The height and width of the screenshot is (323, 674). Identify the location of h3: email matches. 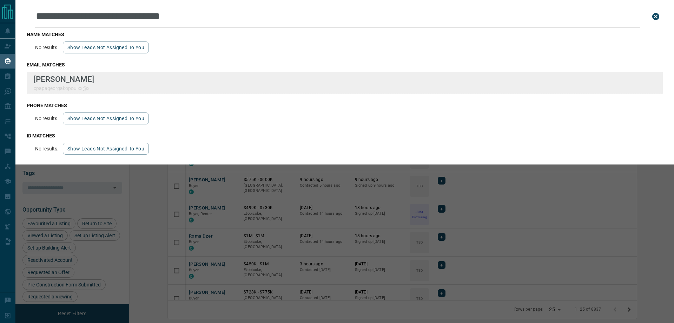
(345, 65).